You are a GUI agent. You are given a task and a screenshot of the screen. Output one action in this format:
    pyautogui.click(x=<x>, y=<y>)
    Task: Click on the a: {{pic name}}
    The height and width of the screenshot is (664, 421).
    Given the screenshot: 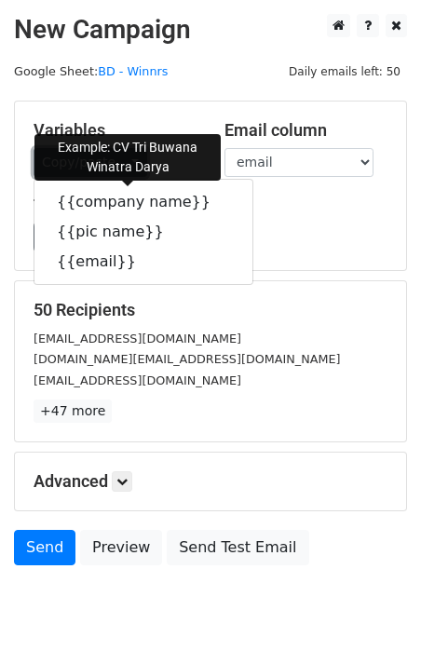 What is the action you would take?
    pyautogui.click(x=143, y=232)
    